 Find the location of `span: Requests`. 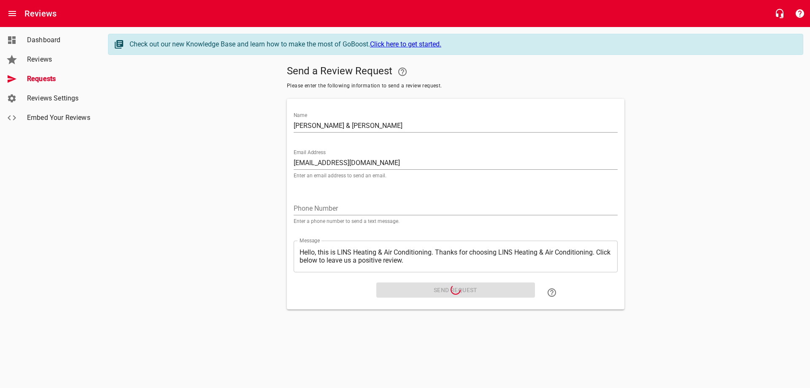

span: Requests is located at coordinates (59, 79).